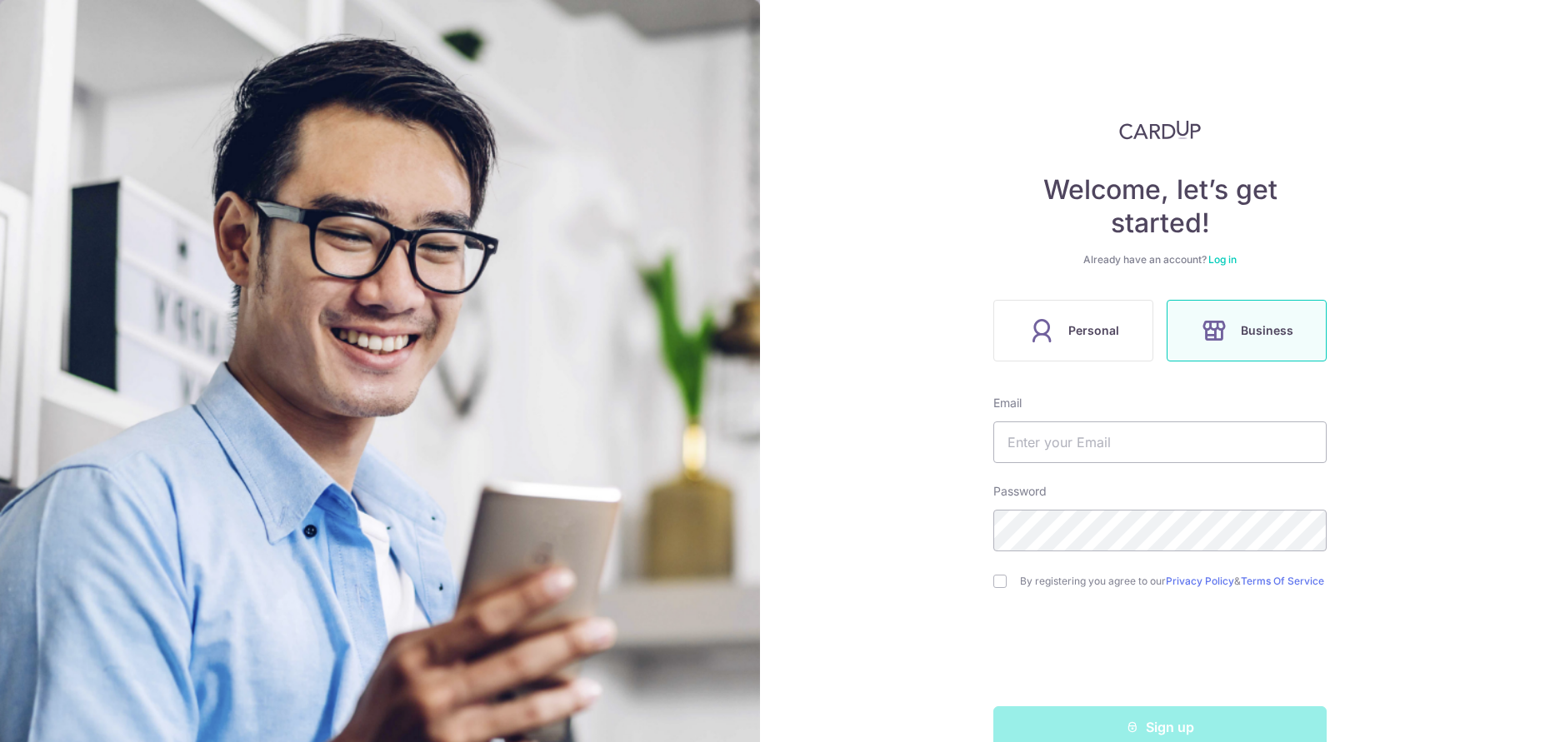 The image size is (1560, 742). What do you see at coordinates (1160, 207) in the screenshot?
I see `h4: Welcome, let’s get started!` at bounding box center [1160, 207].